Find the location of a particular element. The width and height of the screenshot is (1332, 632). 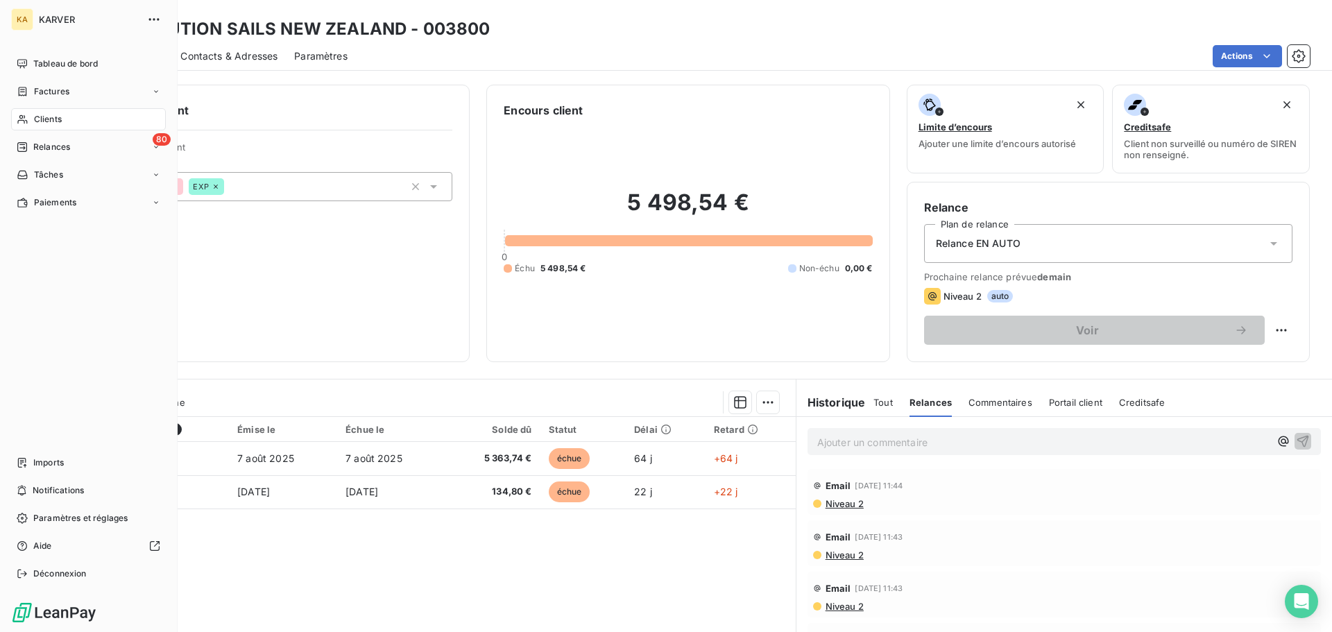

div: Open Intercom Messenger is located at coordinates (1301, 601).